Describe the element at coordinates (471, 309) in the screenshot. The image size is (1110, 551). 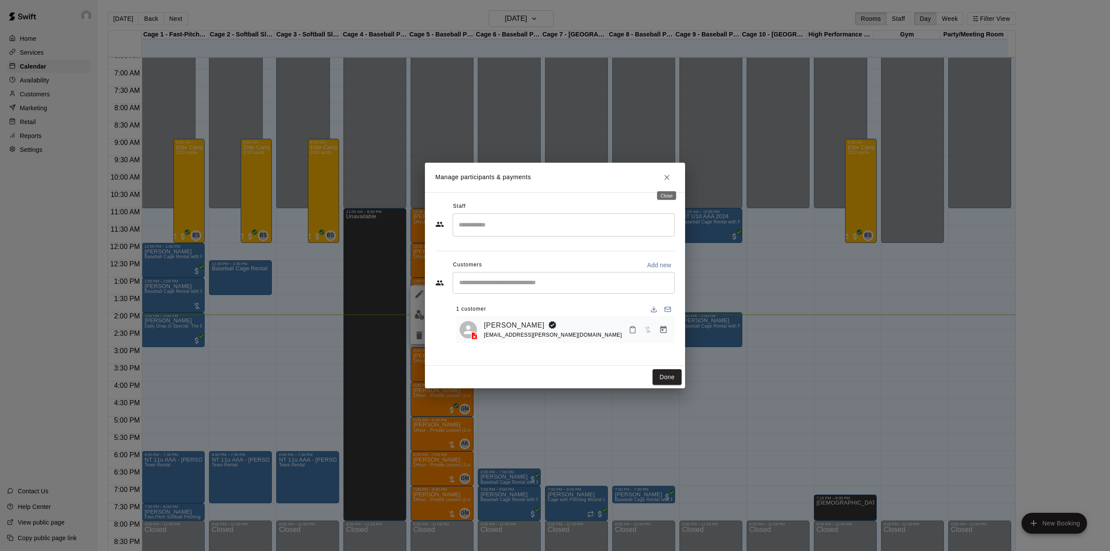
I see `span: 1 customer` at that location.